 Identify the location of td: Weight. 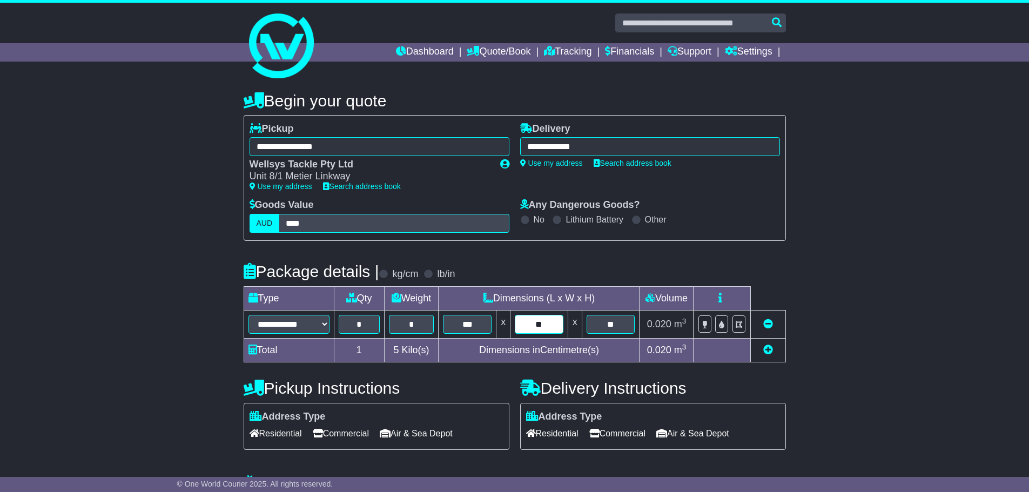
(411, 298).